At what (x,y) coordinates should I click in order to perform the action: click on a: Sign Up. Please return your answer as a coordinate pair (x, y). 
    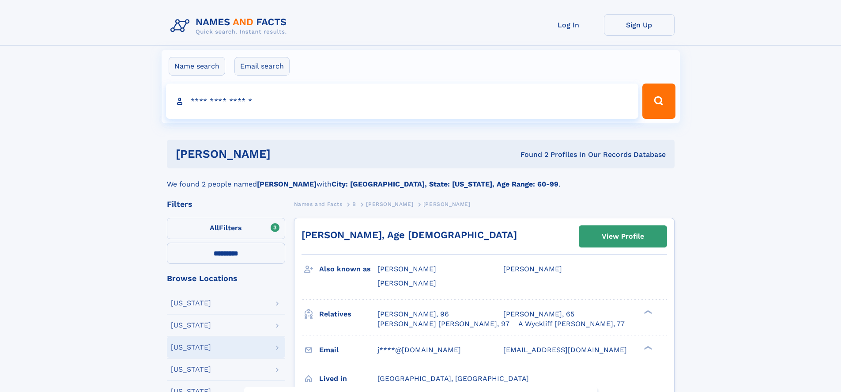
    Looking at the image, I should click on (639, 25).